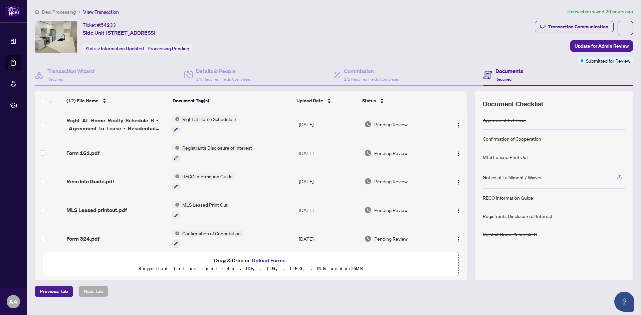  Describe the element at coordinates (232, 101) in the screenshot. I see `th: Document Tag(s)` at that location.